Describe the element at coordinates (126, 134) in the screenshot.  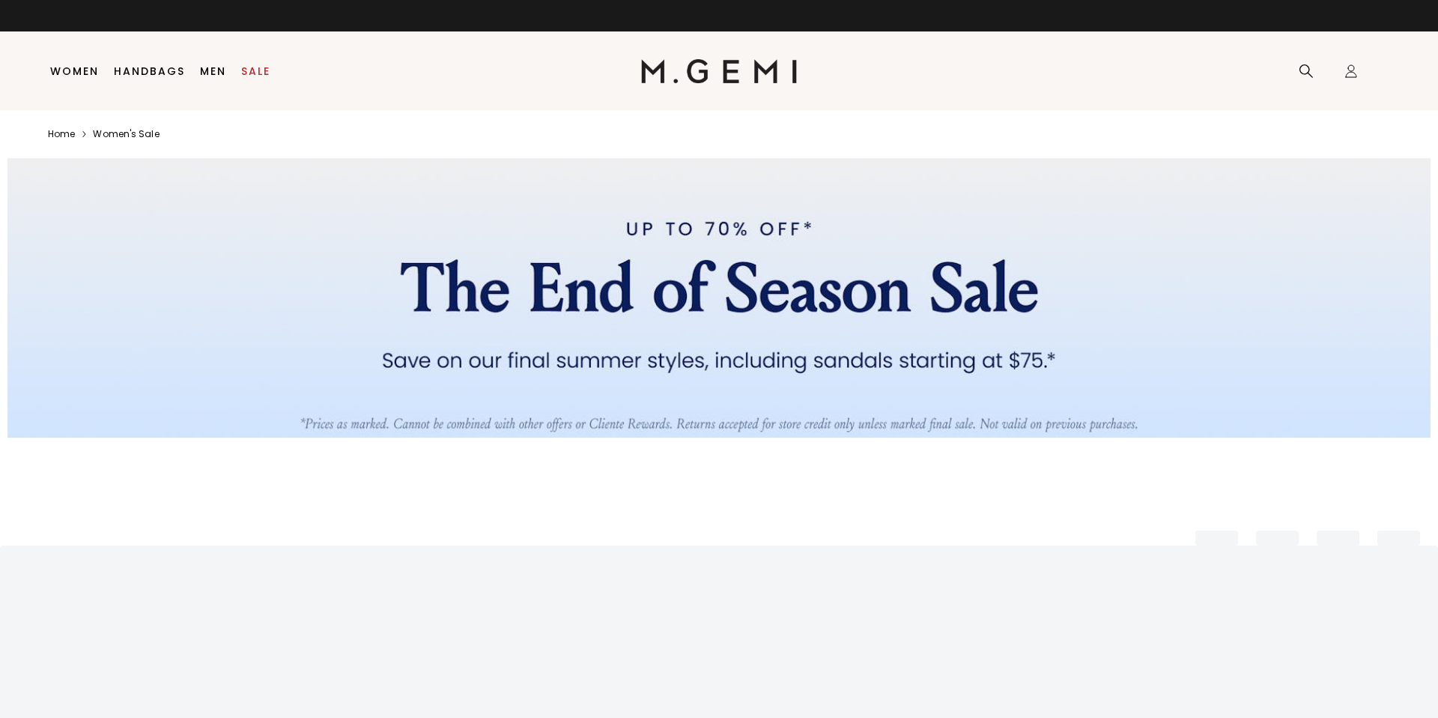
I see `a: Women's sale` at that location.